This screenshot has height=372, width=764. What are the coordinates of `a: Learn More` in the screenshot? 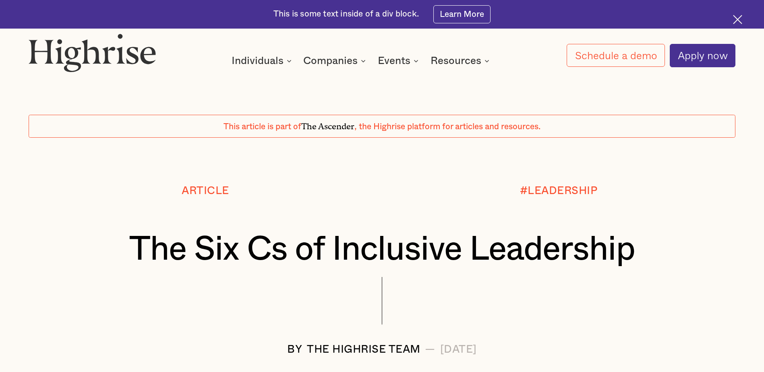 It's located at (462, 14).